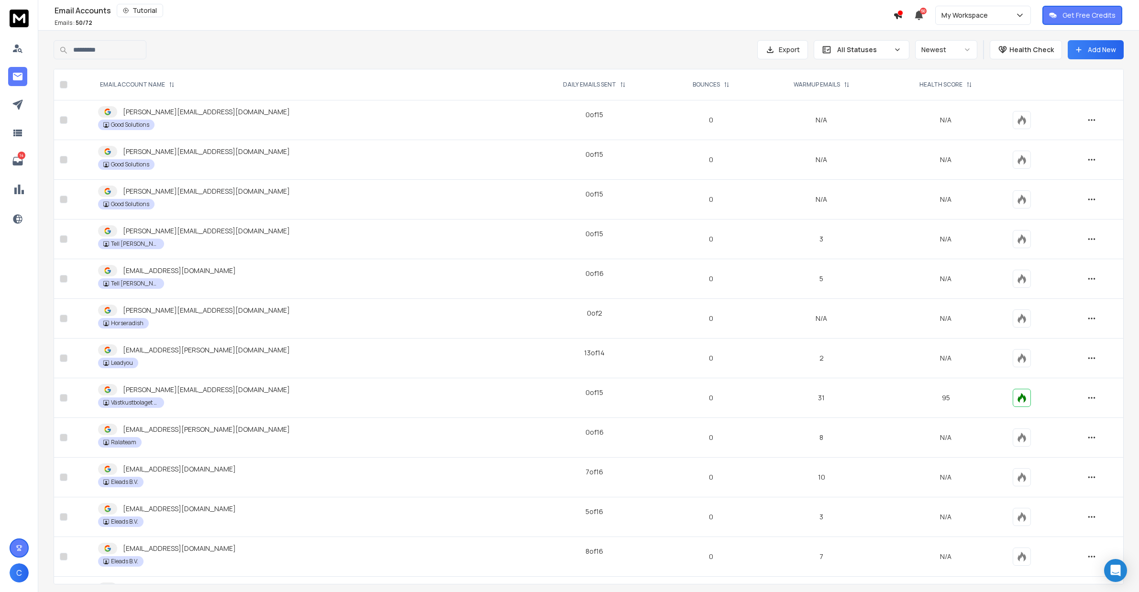  I want to click on p: Emails :, so click(73, 23).